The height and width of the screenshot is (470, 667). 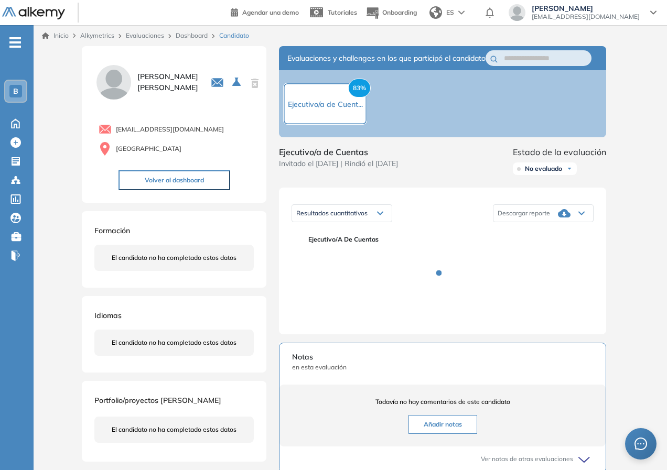 What do you see at coordinates (237, 82) in the screenshot?
I see `button: Seleccione la evaluación activa` at bounding box center [237, 82].